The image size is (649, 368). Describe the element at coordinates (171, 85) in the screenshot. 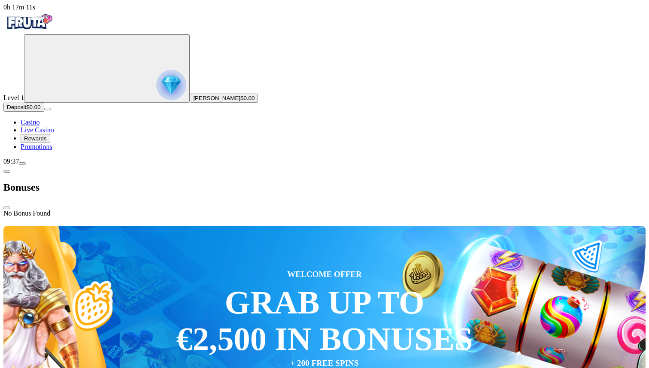

I see `img: reward progress` at that location.